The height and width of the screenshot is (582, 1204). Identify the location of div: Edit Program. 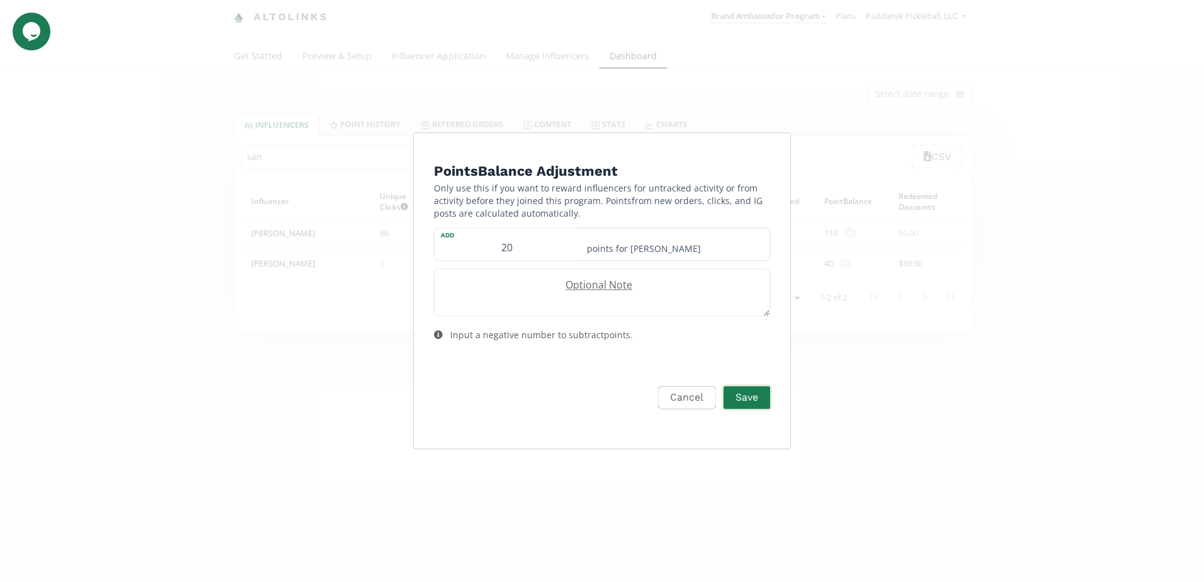
(602, 290).